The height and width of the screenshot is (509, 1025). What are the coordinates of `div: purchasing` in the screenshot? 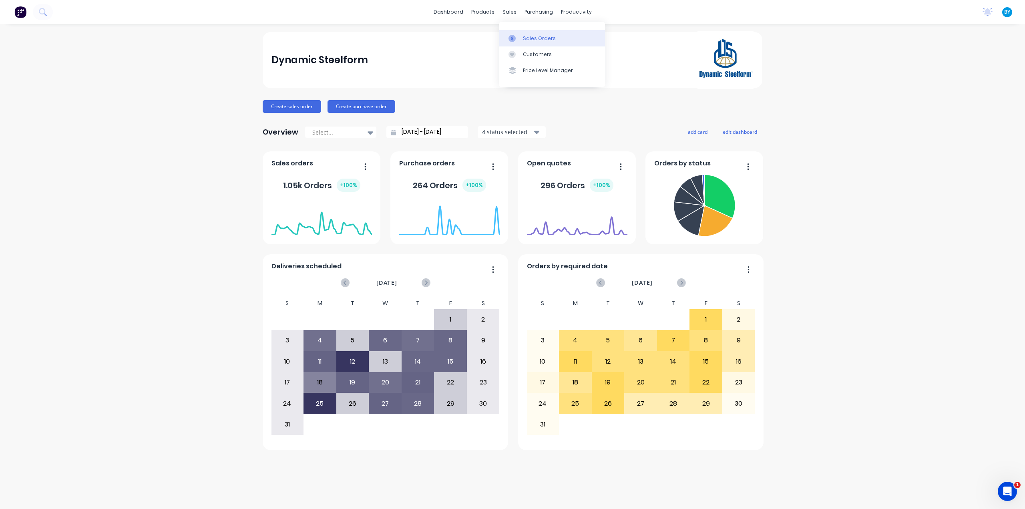 It's located at (539, 12).